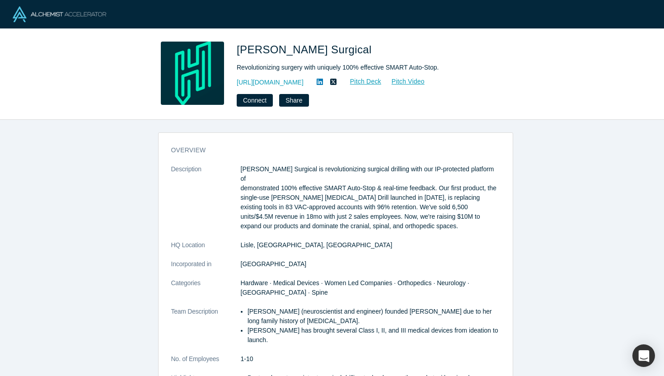 This screenshot has width=664, height=376. Describe the element at coordinates (363, 67) in the screenshot. I see `div: Revolutionizing surgery with uniquely 100% effective SMART Auto-Stop.` at that location.